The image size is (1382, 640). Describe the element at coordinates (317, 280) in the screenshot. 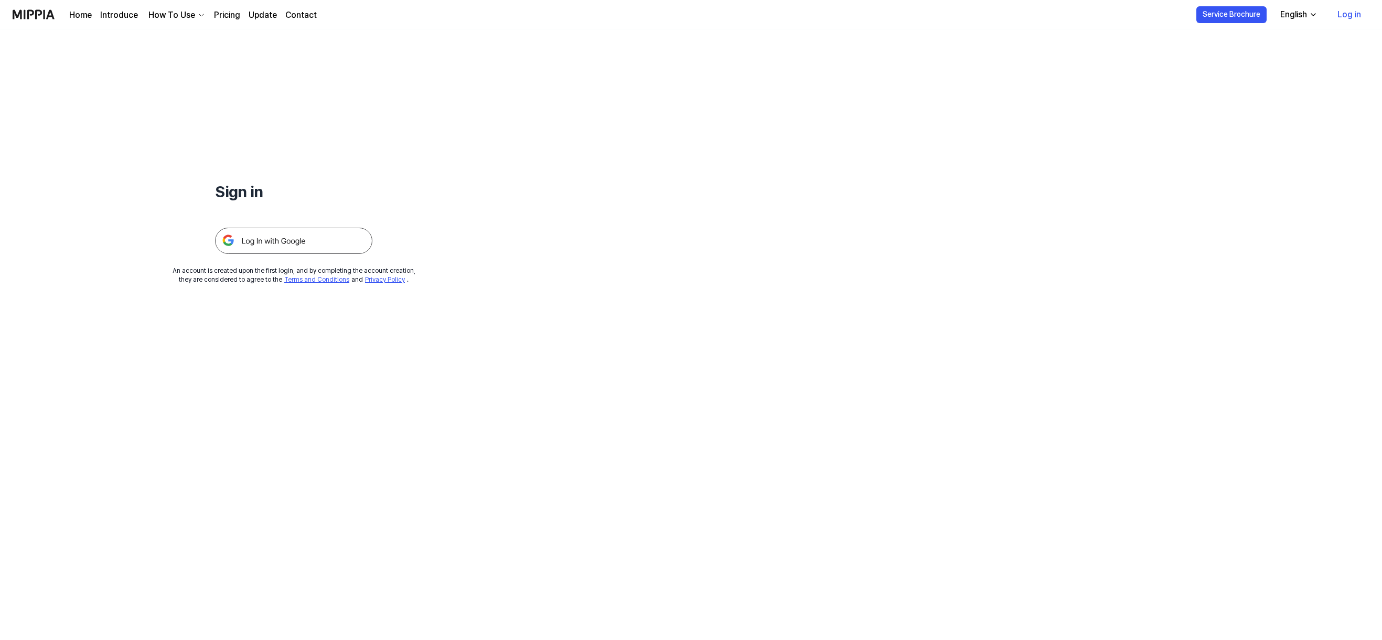

I see `a: Terms and Conditions` at that location.